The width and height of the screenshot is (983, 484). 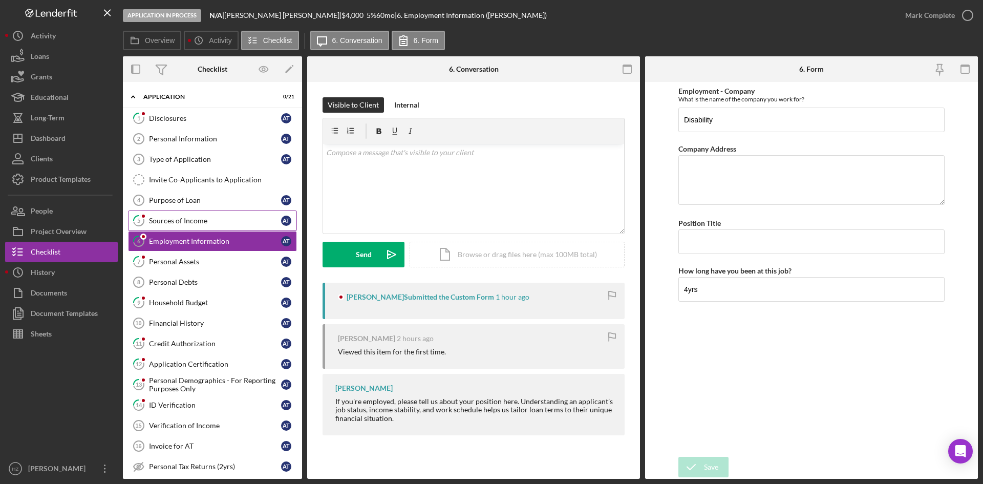 What do you see at coordinates (48, 139) in the screenshot?
I see `div: Dashboard` at bounding box center [48, 139].